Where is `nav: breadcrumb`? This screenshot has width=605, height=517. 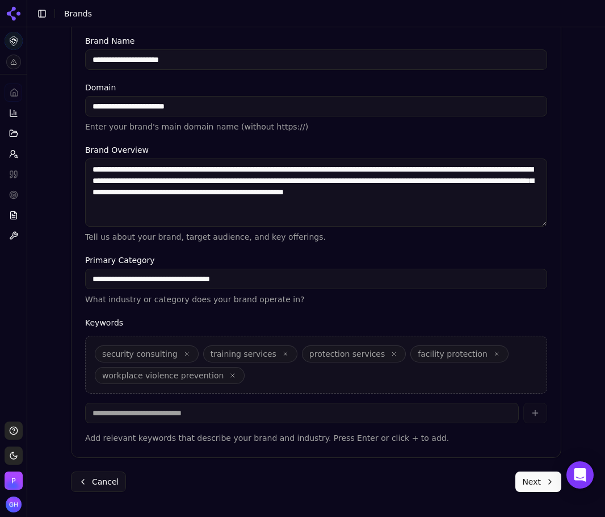 nav: breadcrumb is located at coordinates (319, 14).